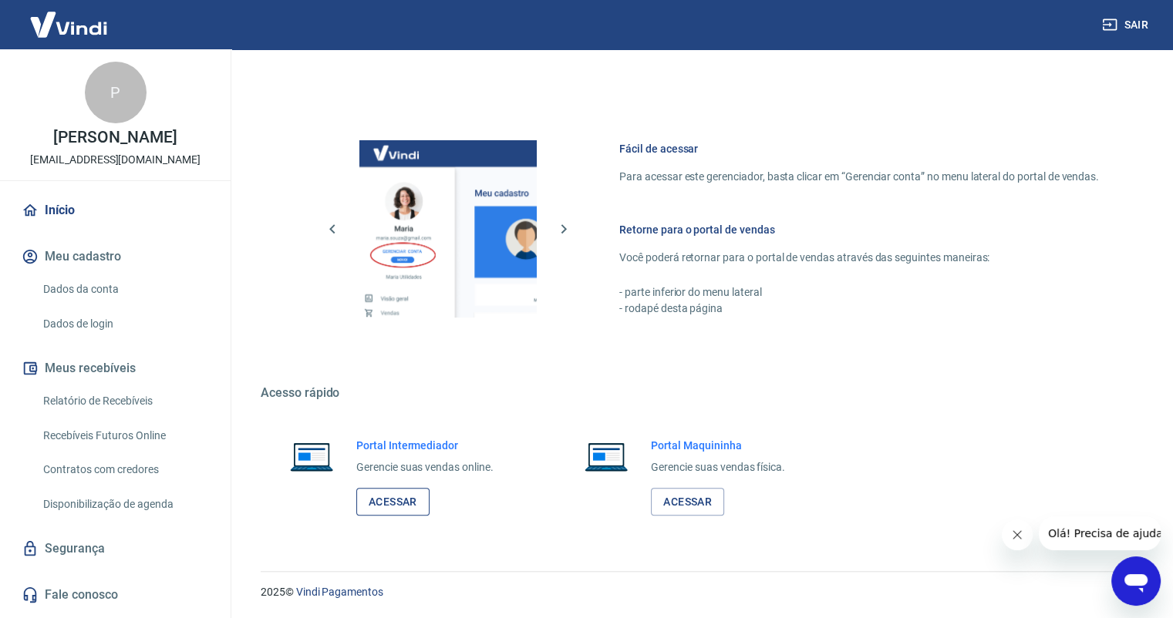  I want to click on h6: Portal Maquininha, so click(718, 446).